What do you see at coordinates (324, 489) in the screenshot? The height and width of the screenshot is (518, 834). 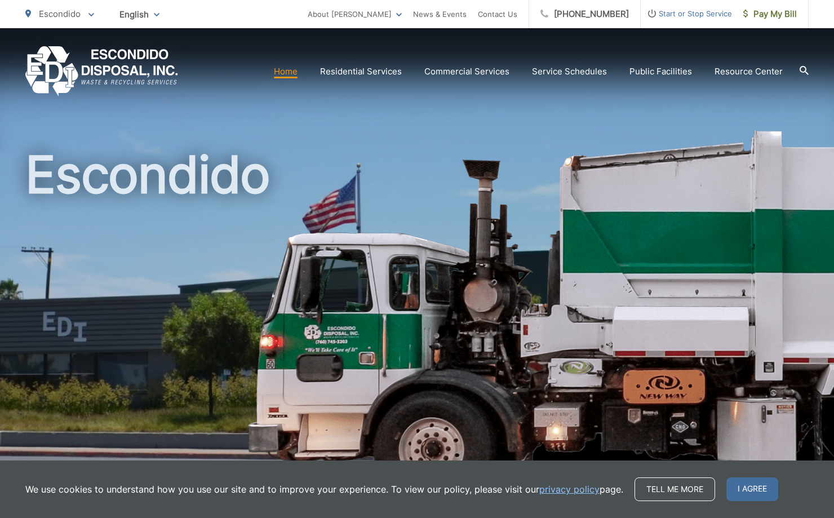 I see `p: We use cookies to understand how you use our site and to improve your experience. To view our pol...` at bounding box center [324, 489].